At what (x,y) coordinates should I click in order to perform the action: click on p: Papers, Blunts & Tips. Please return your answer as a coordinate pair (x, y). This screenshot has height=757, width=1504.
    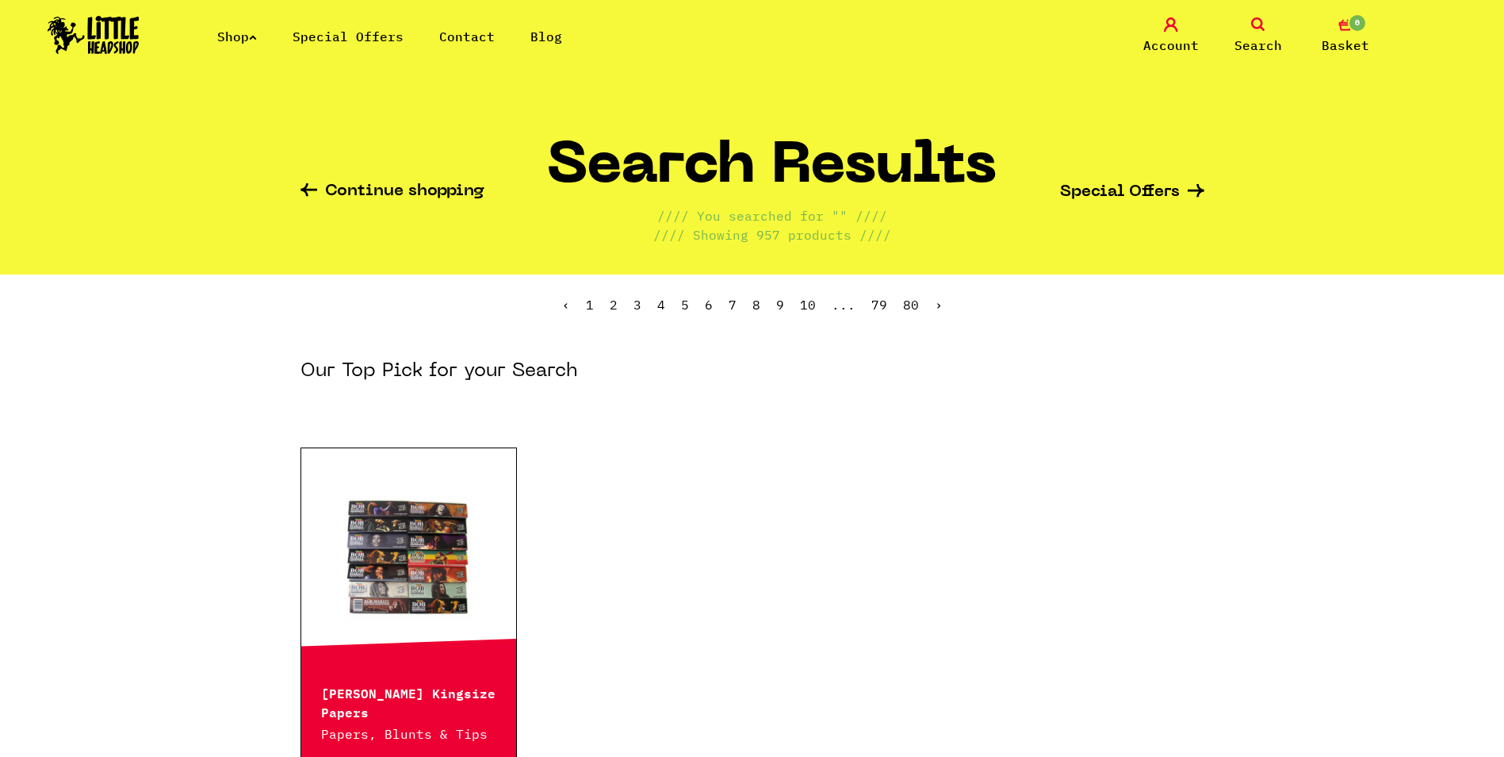
    Looking at the image, I should click on (409, 734).